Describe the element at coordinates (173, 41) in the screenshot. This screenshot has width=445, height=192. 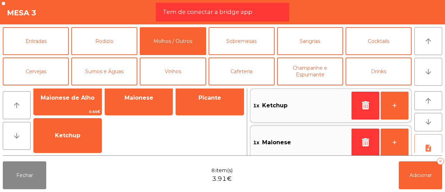
I see `button: Molhos / Outros` at that location.